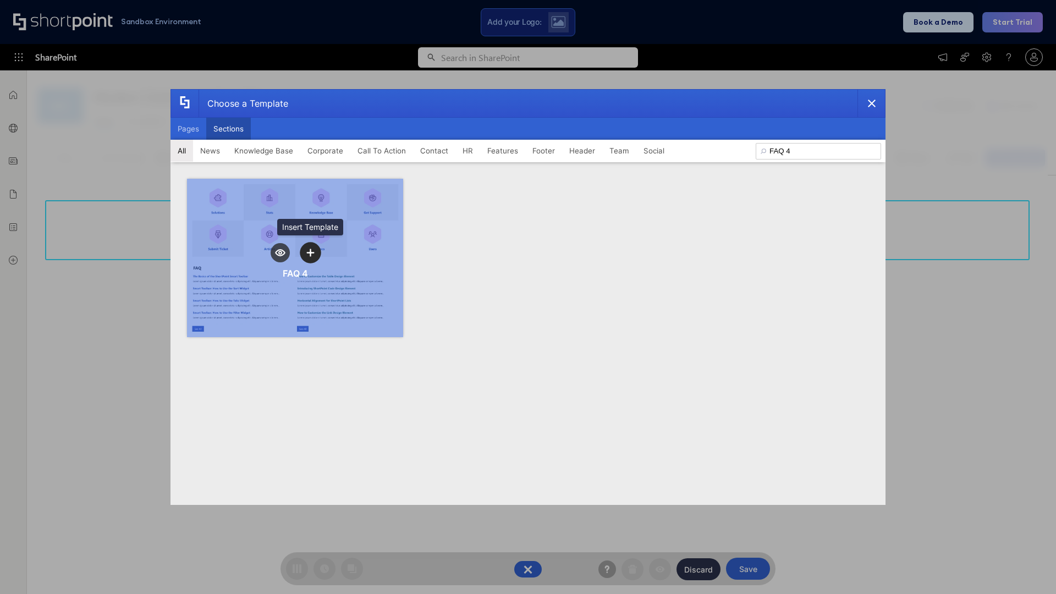 Image resolution: width=1056 pixels, height=594 pixels. I want to click on button: All, so click(182, 151).